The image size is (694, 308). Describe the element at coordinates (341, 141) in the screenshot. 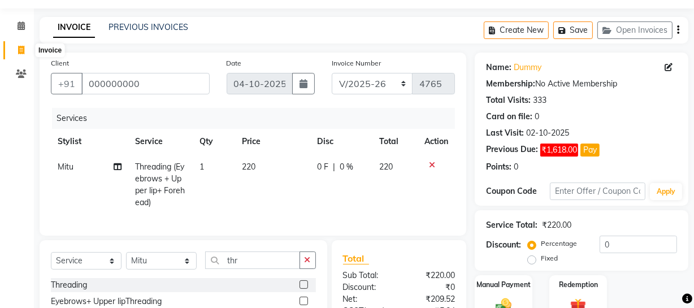

I see `th: Disc` at that location.